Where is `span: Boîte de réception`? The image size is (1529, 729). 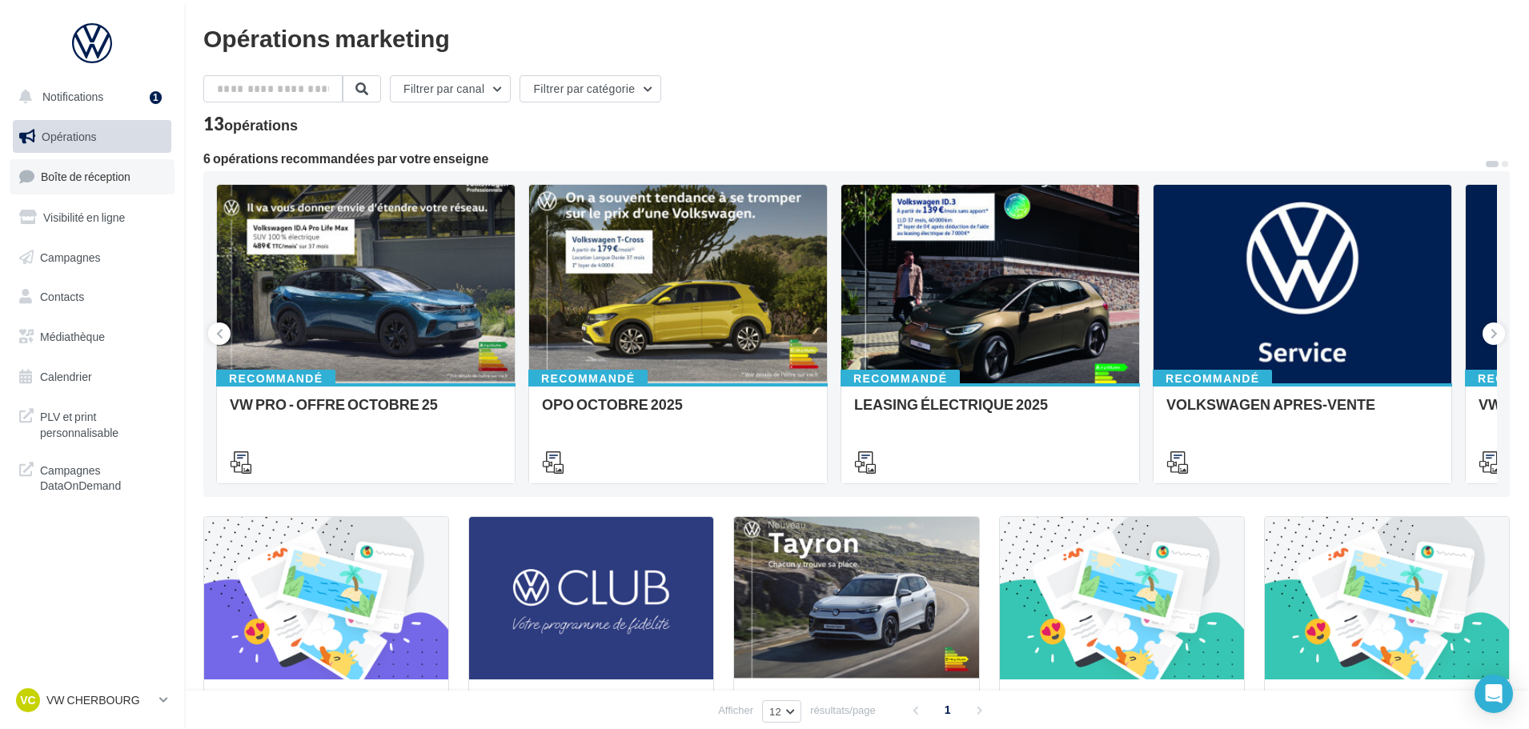 span: Boîte de réception is located at coordinates (86, 176).